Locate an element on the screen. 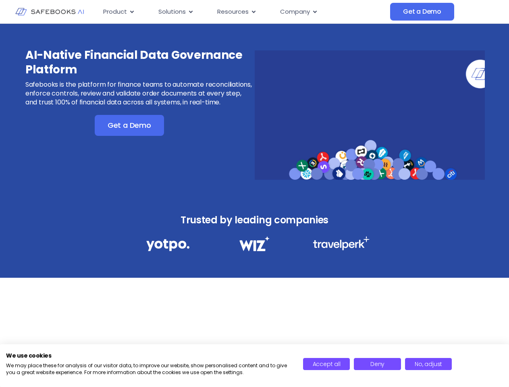 The image size is (509, 387). img: Financial Data Governance 2 is located at coordinates (254, 244).